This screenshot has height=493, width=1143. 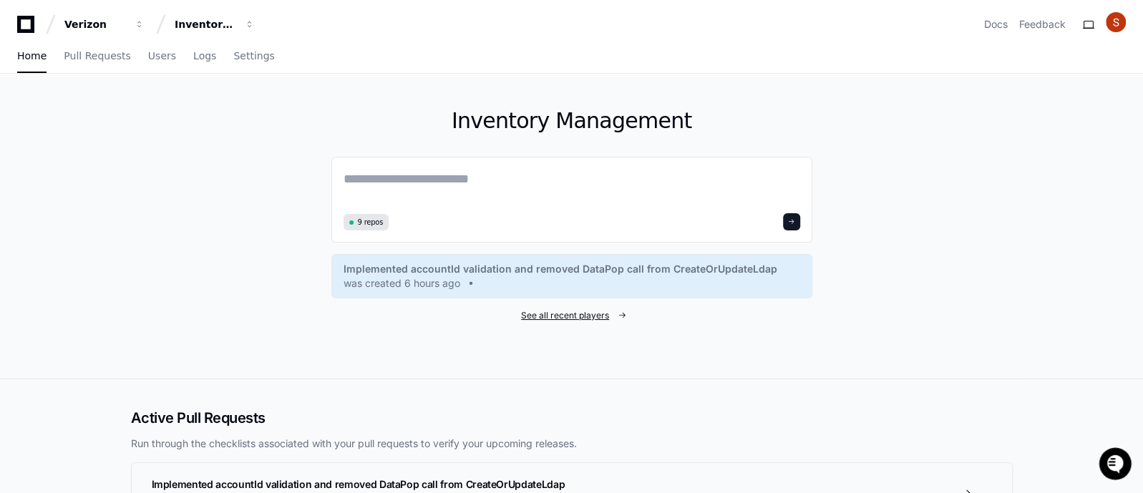 What do you see at coordinates (137, 155) in the screenshot?
I see `a: Powered byPylon` at bounding box center [137, 155].